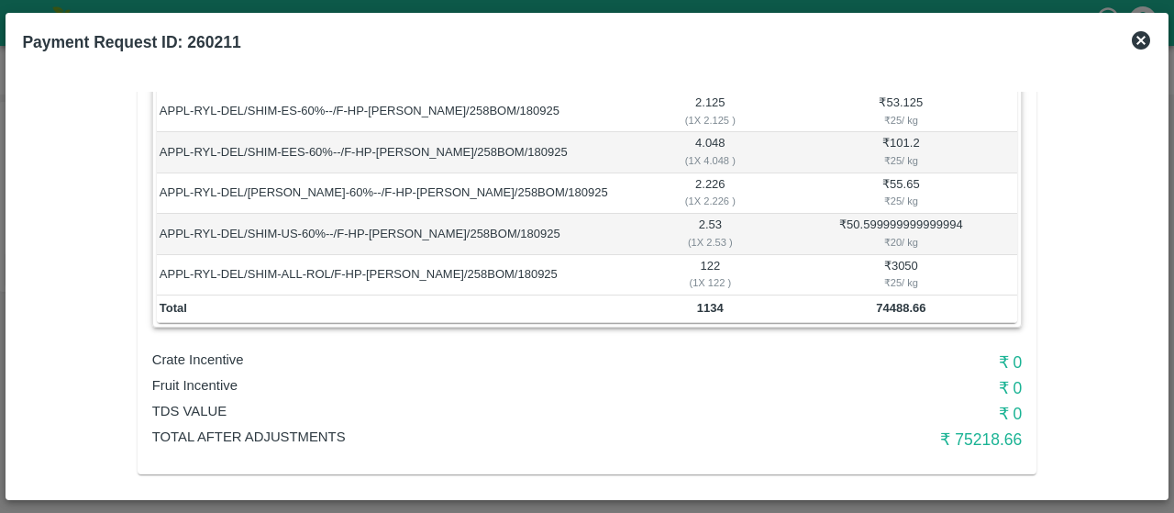 Image resolution: width=1174 pixels, height=513 pixels. Describe the element at coordinates (710, 152) in the screenshot. I see `td: 4.048` at that location.